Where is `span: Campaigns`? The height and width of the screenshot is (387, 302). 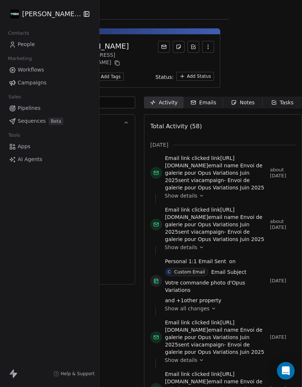
span: Campaigns is located at coordinates (32, 82).